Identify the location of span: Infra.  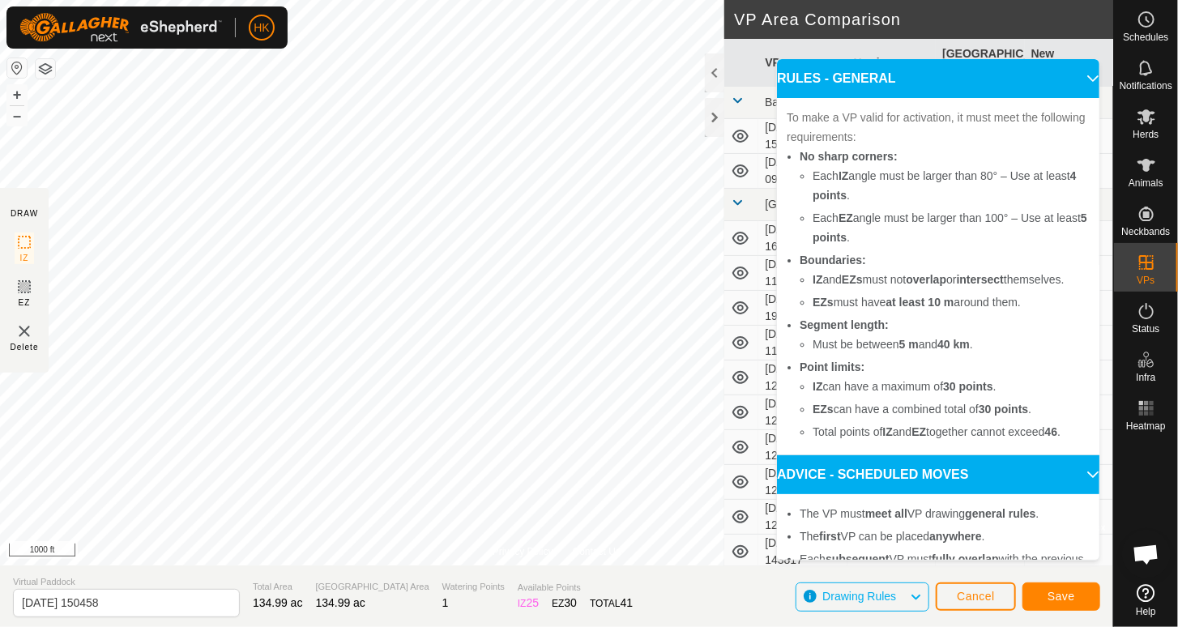
(1146, 378).